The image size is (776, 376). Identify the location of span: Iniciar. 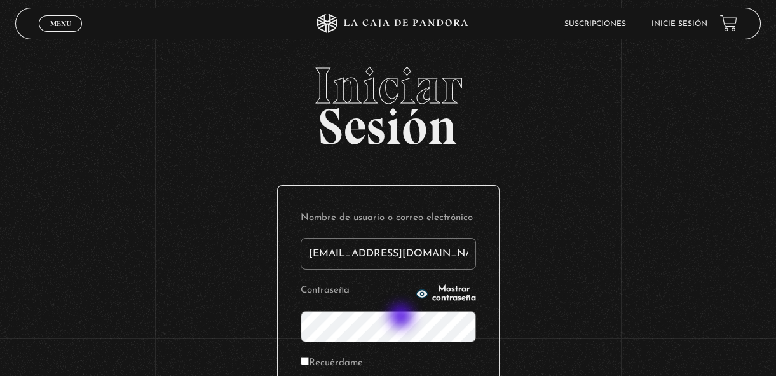
(388, 86).